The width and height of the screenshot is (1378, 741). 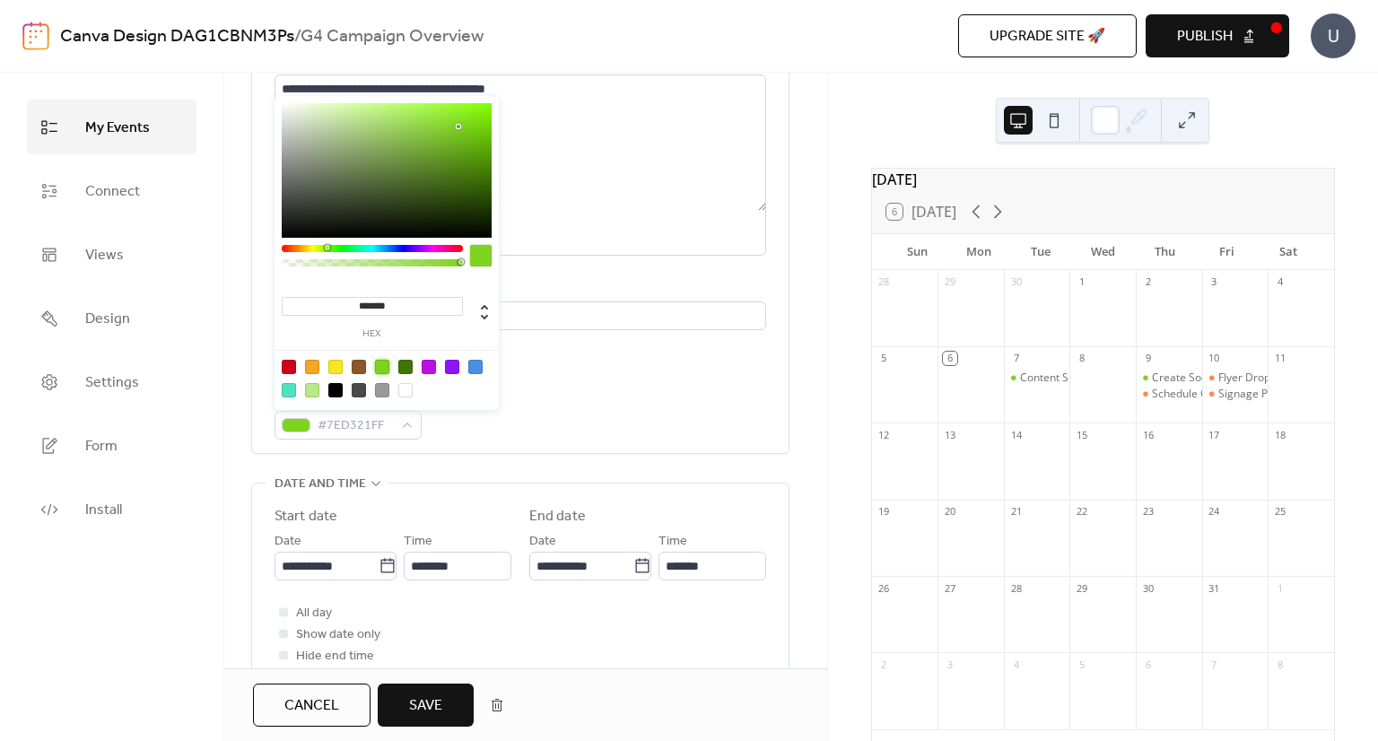 I want to click on div: Tue, so click(x=1041, y=252).